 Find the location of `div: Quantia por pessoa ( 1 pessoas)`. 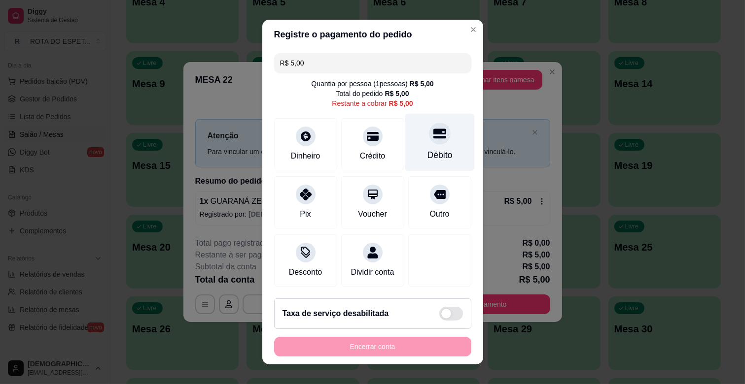

div: Quantia por pessoa ( 1 pessoas) is located at coordinates (372, 84).